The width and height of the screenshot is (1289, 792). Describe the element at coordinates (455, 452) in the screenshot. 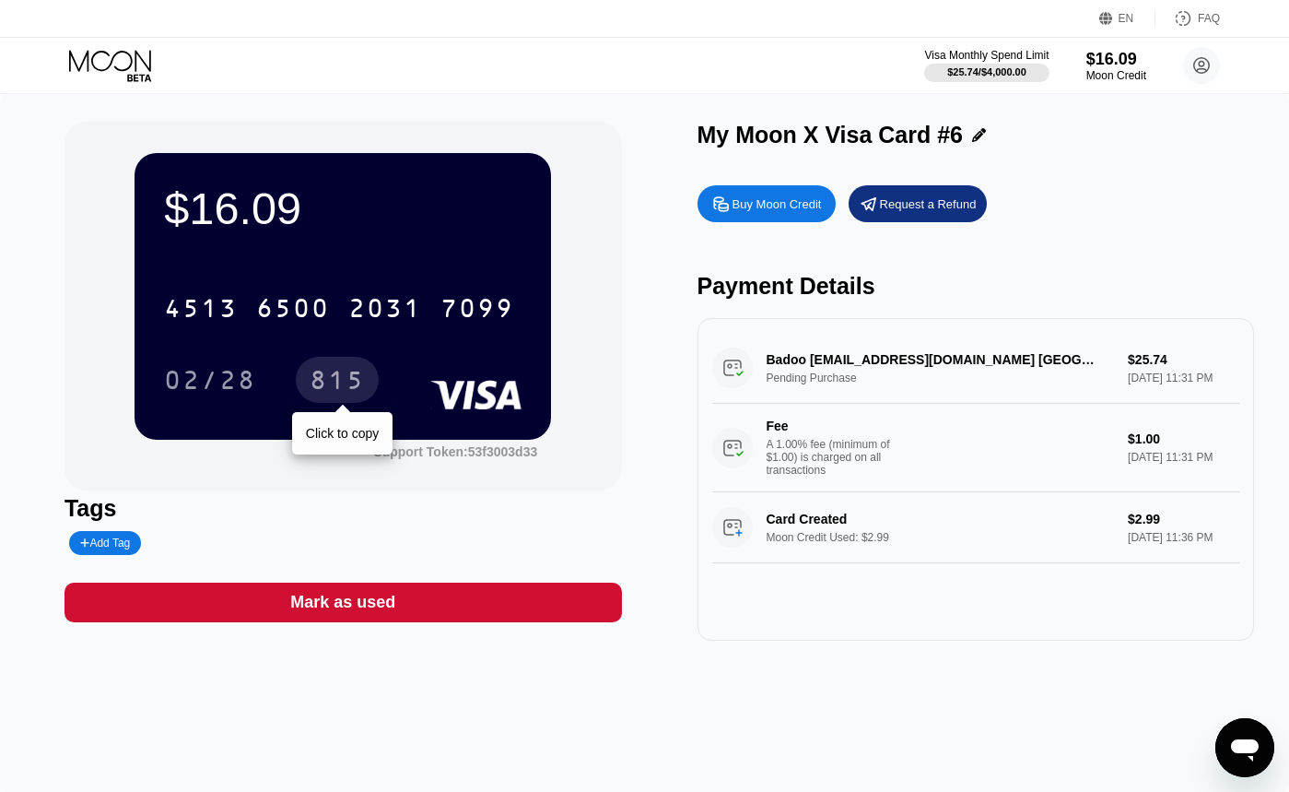

I see `div: Support Token: 53f3003d33` at that location.